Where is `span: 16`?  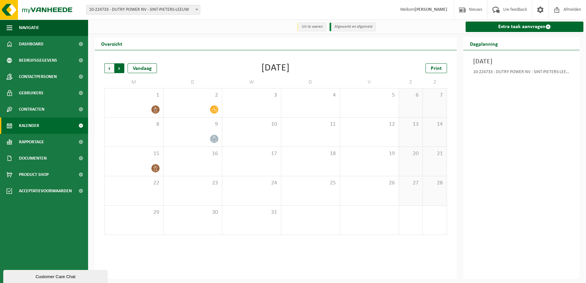
span: 16 is located at coordinates (193, 154).